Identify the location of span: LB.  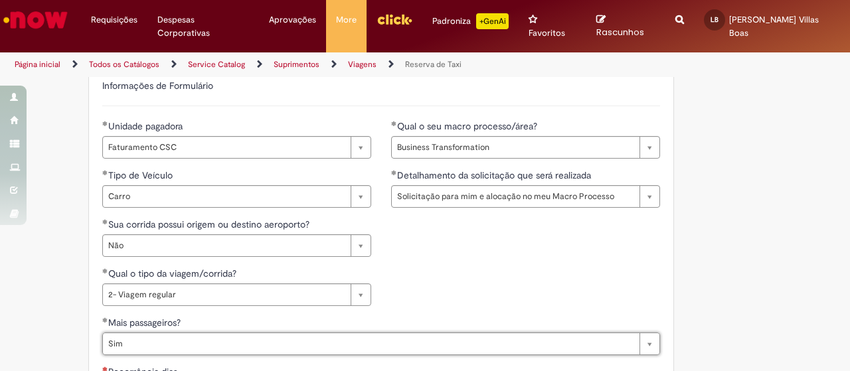
(715, 19).